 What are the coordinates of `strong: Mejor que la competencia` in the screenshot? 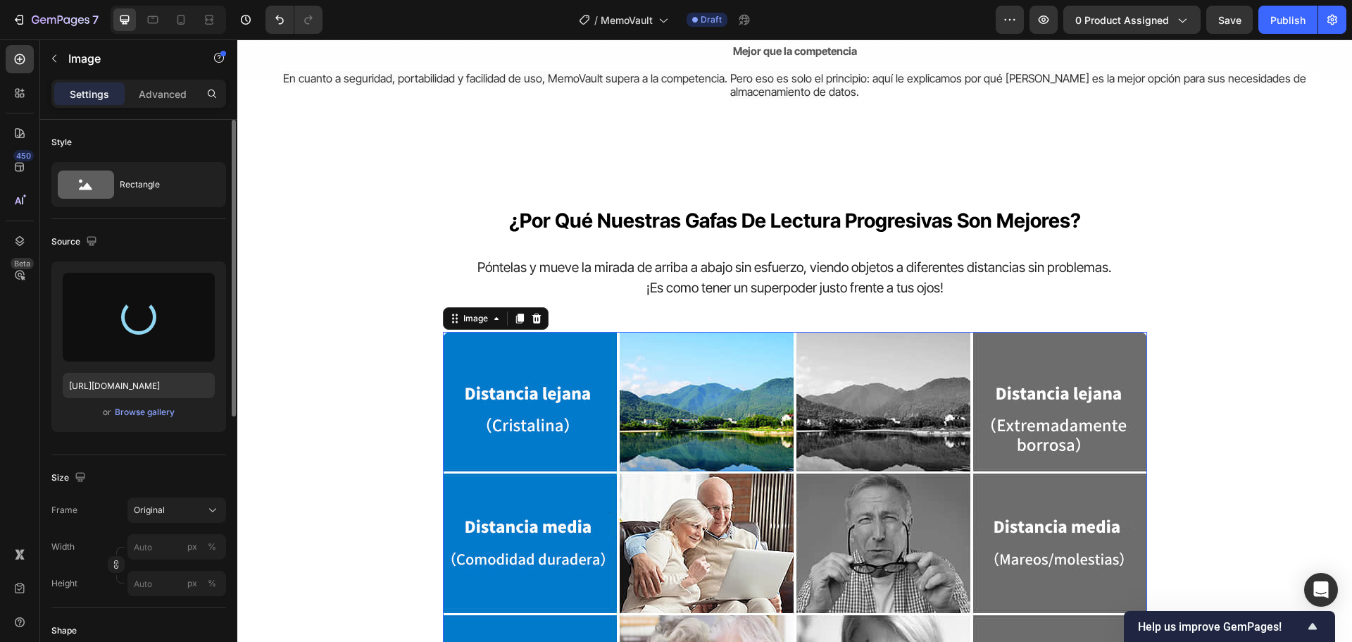 It's located at (558, 11).